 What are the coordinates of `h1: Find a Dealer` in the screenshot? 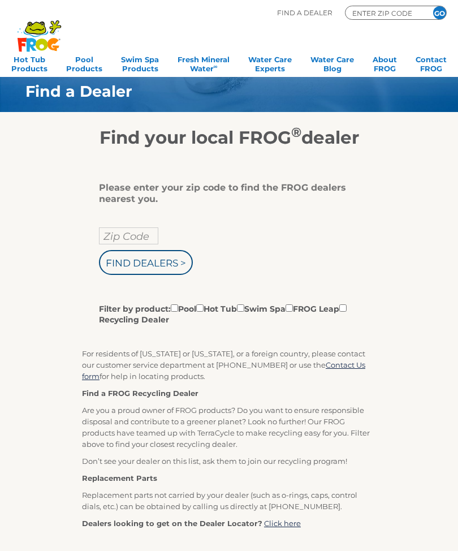 It's located at (215, 91).